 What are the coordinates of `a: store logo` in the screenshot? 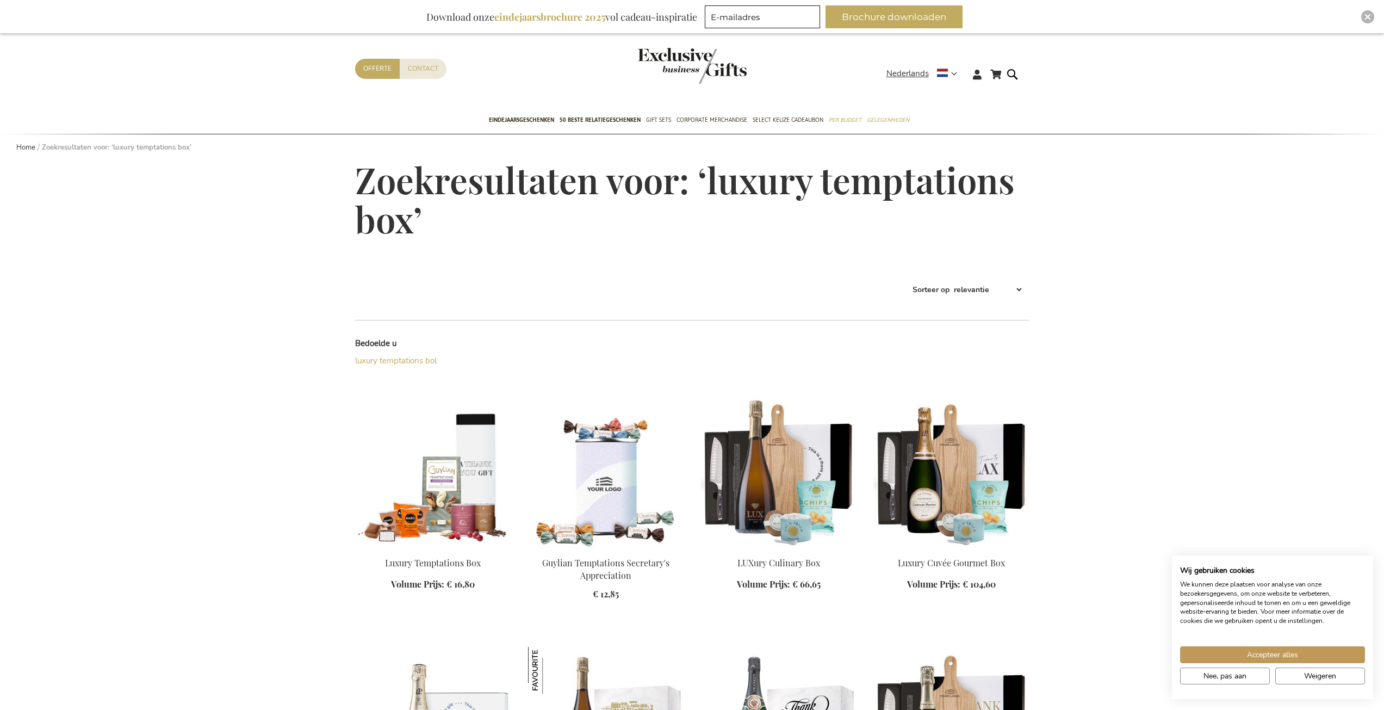 It's located at (665, 66).